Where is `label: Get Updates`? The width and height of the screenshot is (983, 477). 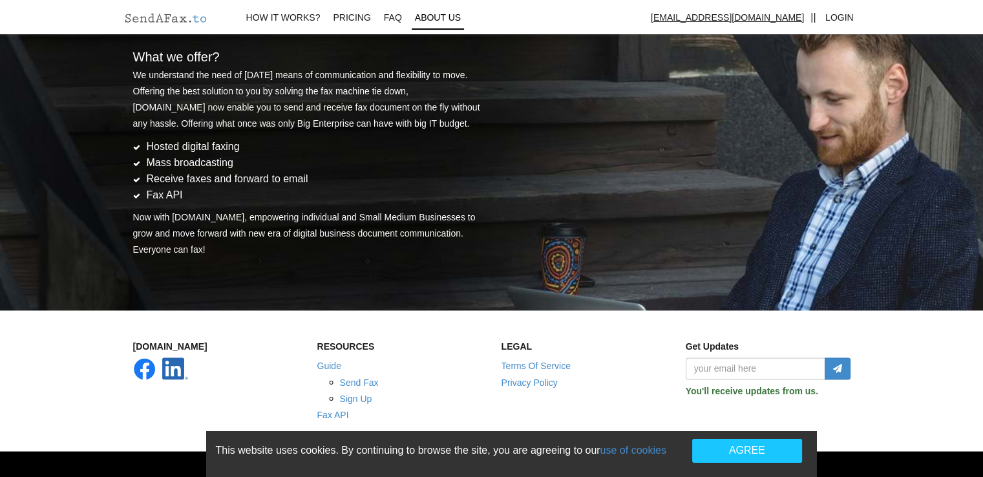 label: Get Updates is located at coordinates (768, 347).